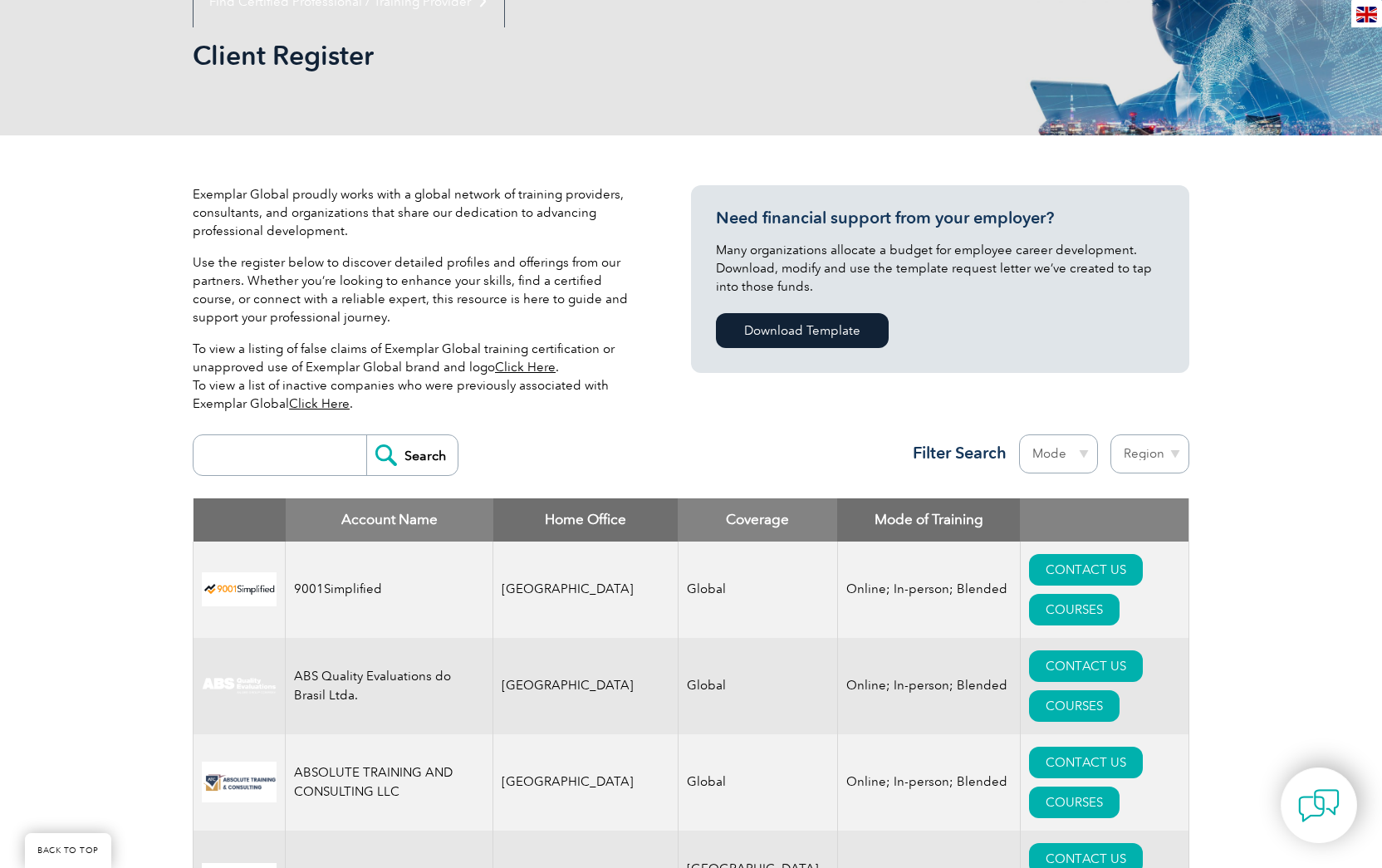 The image size is (1382, 868). Describe the element at coordinates (389, 519) in the screenshot. I see `th: Account Name: activate to sort column descending` at that location.